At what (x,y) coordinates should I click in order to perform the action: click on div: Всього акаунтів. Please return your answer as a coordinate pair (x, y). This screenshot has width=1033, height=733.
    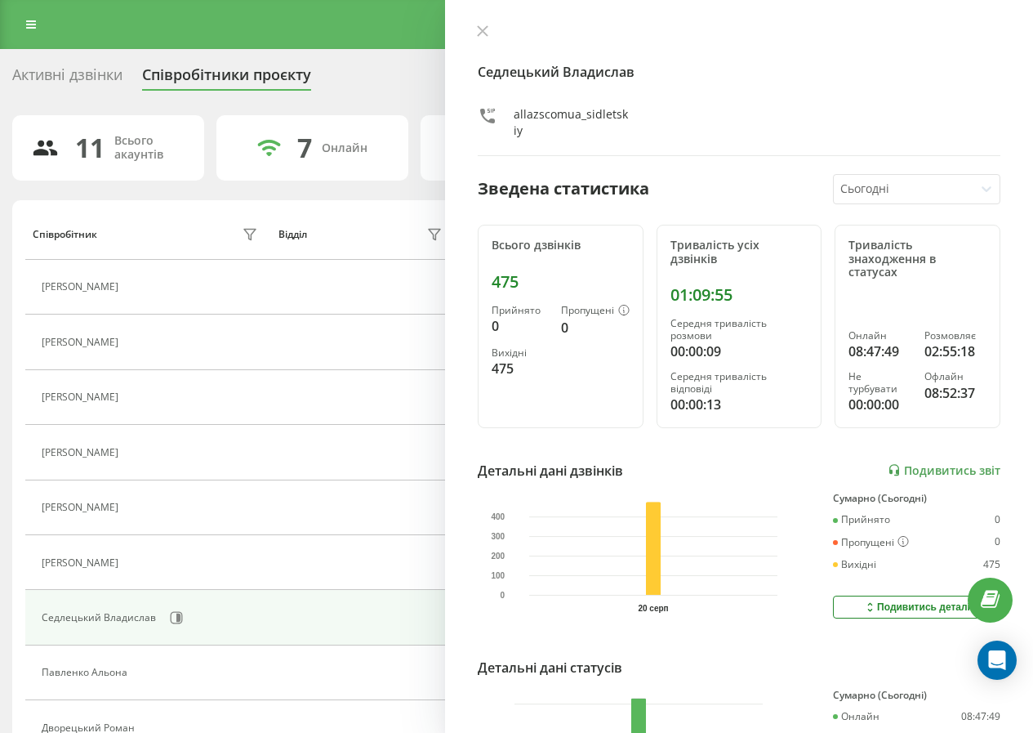
    Looking at the image, I should click on (149, 148).